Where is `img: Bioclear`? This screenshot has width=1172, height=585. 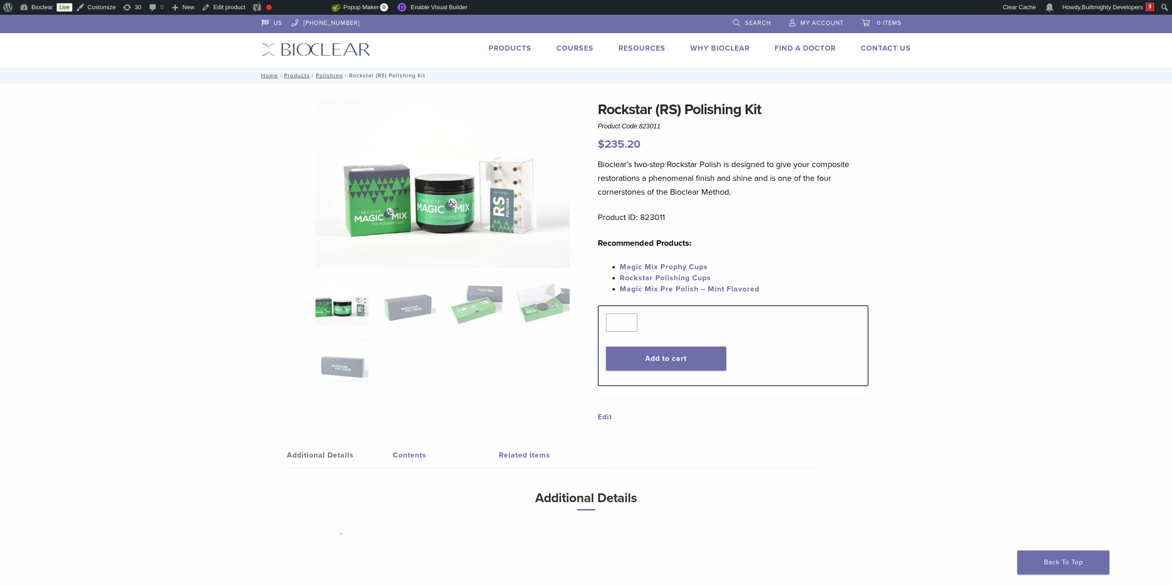
img: Bioclear is located at coordinates (316, 49).